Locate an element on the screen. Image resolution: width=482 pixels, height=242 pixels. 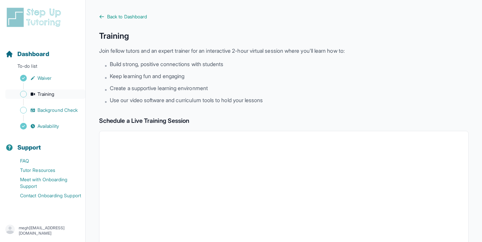
span: nd is located at coordinates (145, 51).